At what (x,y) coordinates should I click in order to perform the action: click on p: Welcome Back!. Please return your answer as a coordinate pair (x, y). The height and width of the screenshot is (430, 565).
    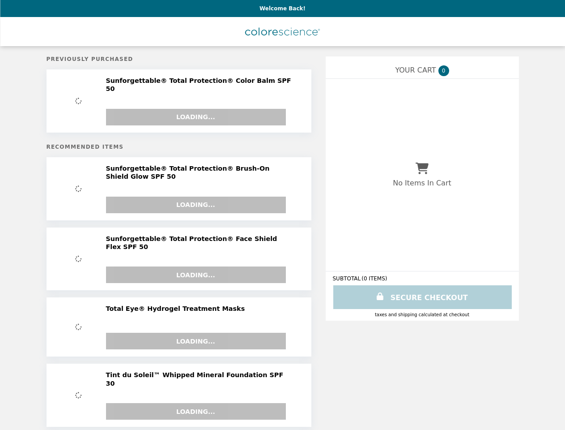
    Looking at the image, I should click on (282, 9).